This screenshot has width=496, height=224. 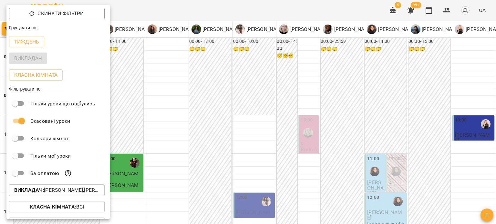 I want to click on p: Кольори кімнат, so click(x=50, y=139).